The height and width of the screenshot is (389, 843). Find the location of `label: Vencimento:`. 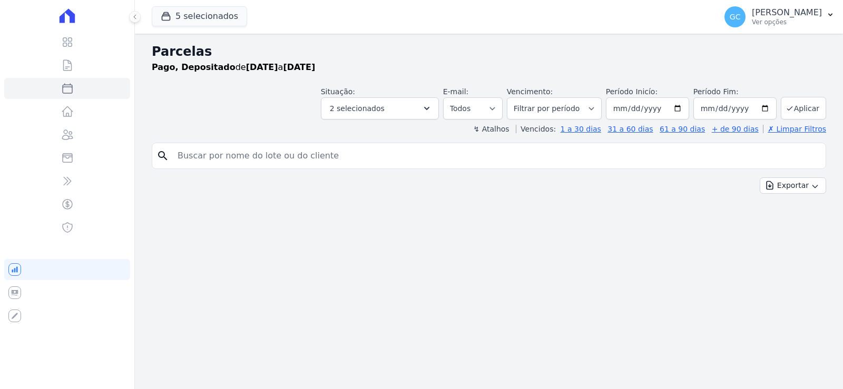

label: Vencimento: is located at coordinates (529, 92).